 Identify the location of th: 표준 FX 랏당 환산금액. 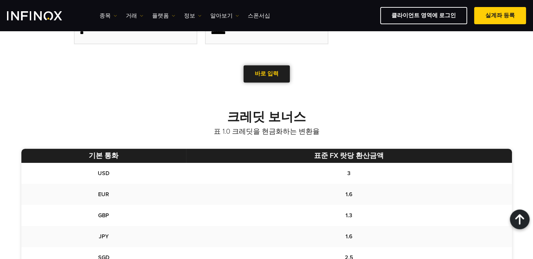
(349, 156).